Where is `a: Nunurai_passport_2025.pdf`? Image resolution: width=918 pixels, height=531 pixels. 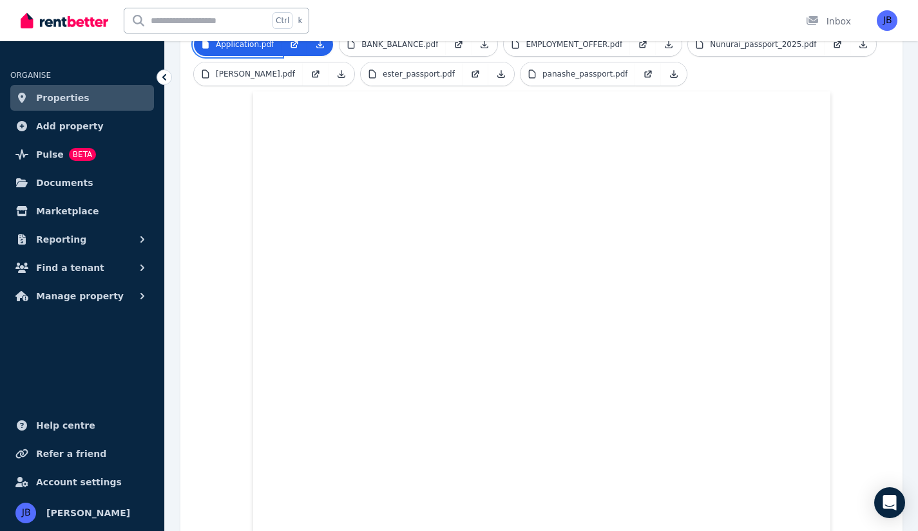 a: Nunurai_passport_2025.pdf is located at coordinates (755, 44).